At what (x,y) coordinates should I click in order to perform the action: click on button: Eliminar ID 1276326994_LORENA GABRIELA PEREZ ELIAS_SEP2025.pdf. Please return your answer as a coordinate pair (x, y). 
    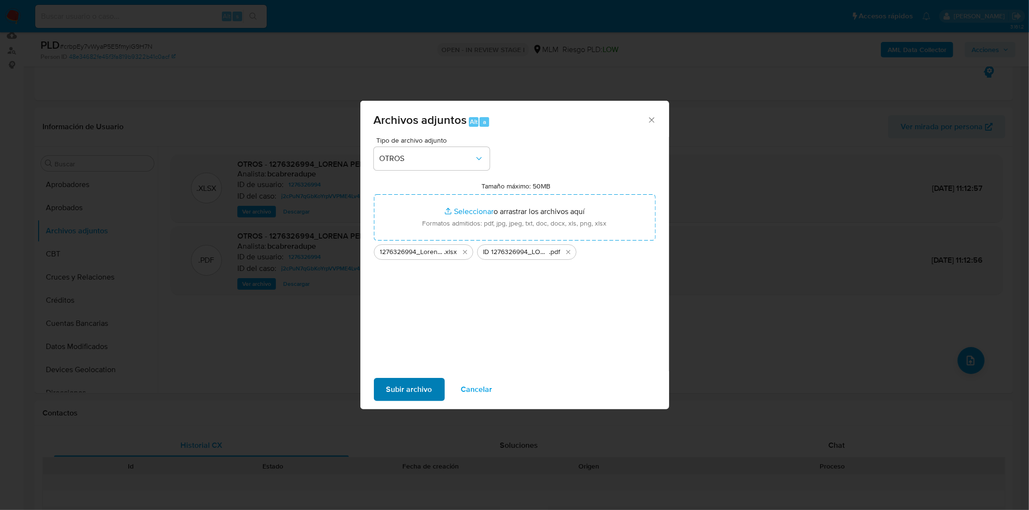
    Looking at the image, I should click on (568, 252).